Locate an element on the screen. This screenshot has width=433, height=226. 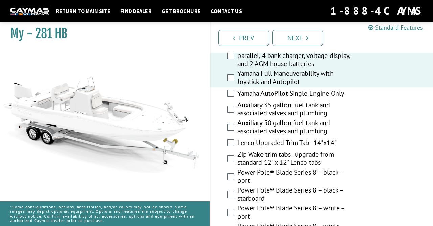
label: Yamaha AutoPilot Single Engine Only is located at coordinates (296, 94).